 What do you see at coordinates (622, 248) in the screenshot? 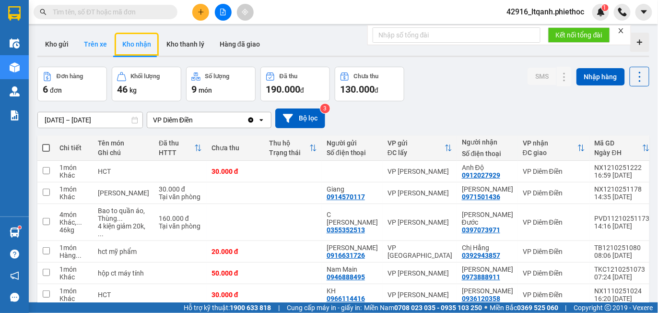
I see `div: TB1210251080` at bounding box center [622, 248].